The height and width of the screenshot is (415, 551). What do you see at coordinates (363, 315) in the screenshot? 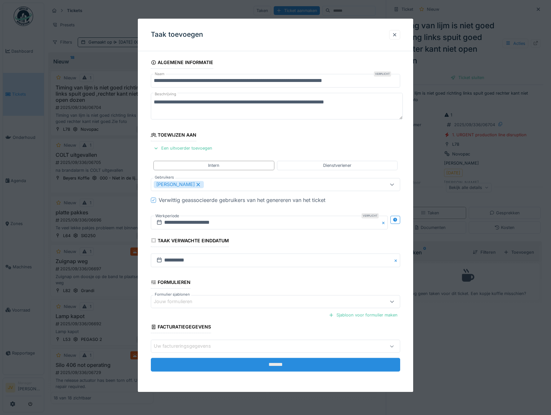
I see `div: Sjabloon voor formulier maken` at bounding box center [363, 315].